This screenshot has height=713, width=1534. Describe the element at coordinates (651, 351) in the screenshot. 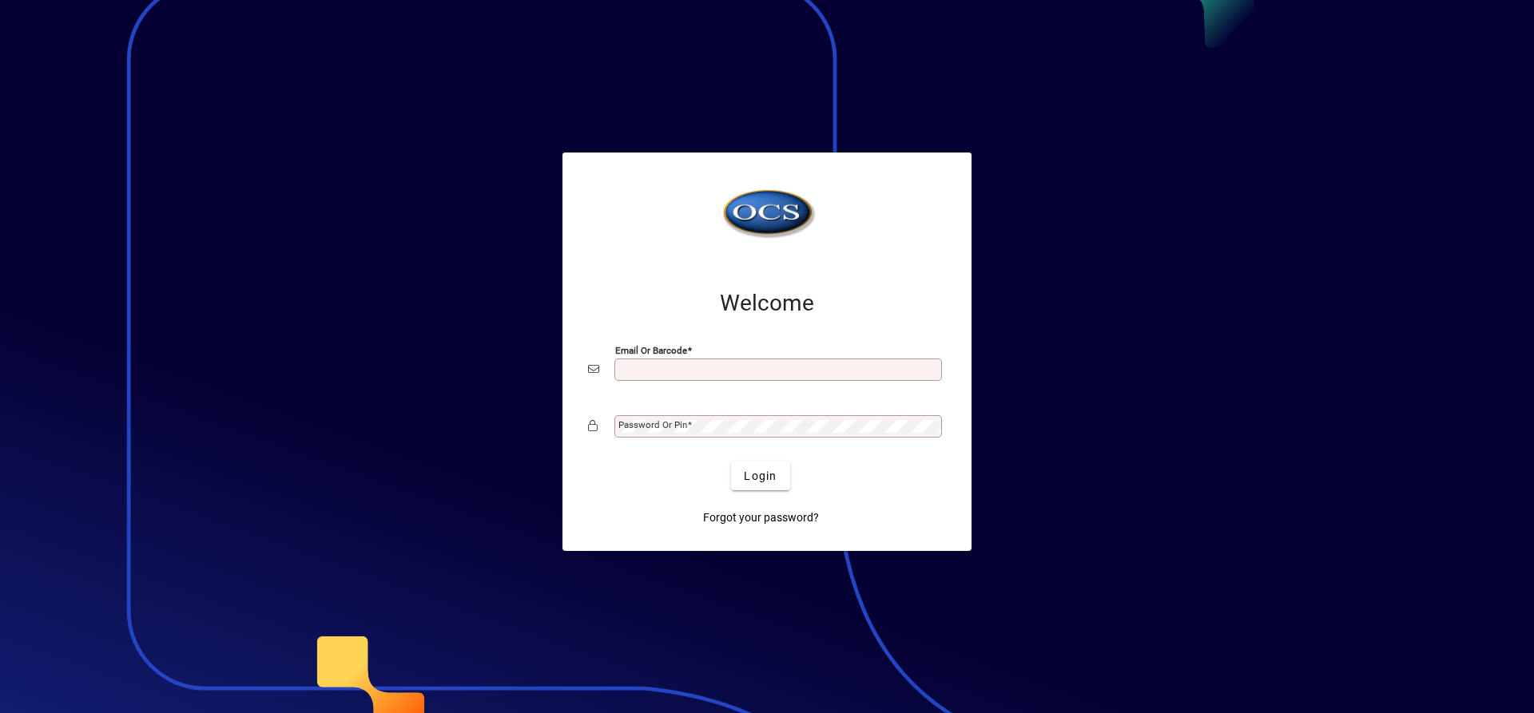

I see `mat-label: Email or Barcode` at that location.